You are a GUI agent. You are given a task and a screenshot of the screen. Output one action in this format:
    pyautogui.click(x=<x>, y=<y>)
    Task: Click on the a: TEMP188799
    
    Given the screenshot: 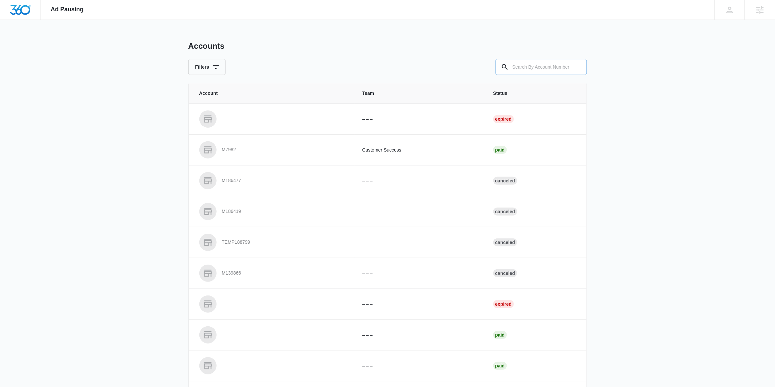 What is the action you would take?
    pyautogui.click(x=273, y=243)
    